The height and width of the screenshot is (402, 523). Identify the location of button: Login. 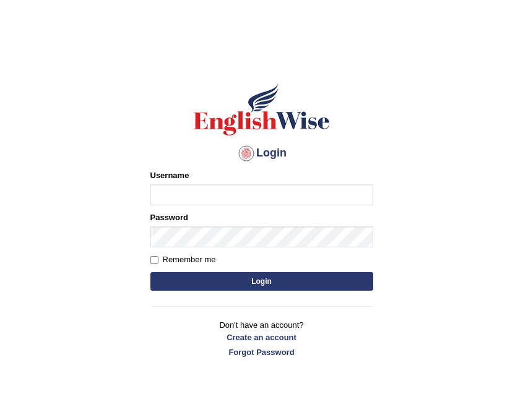
(262, 282).